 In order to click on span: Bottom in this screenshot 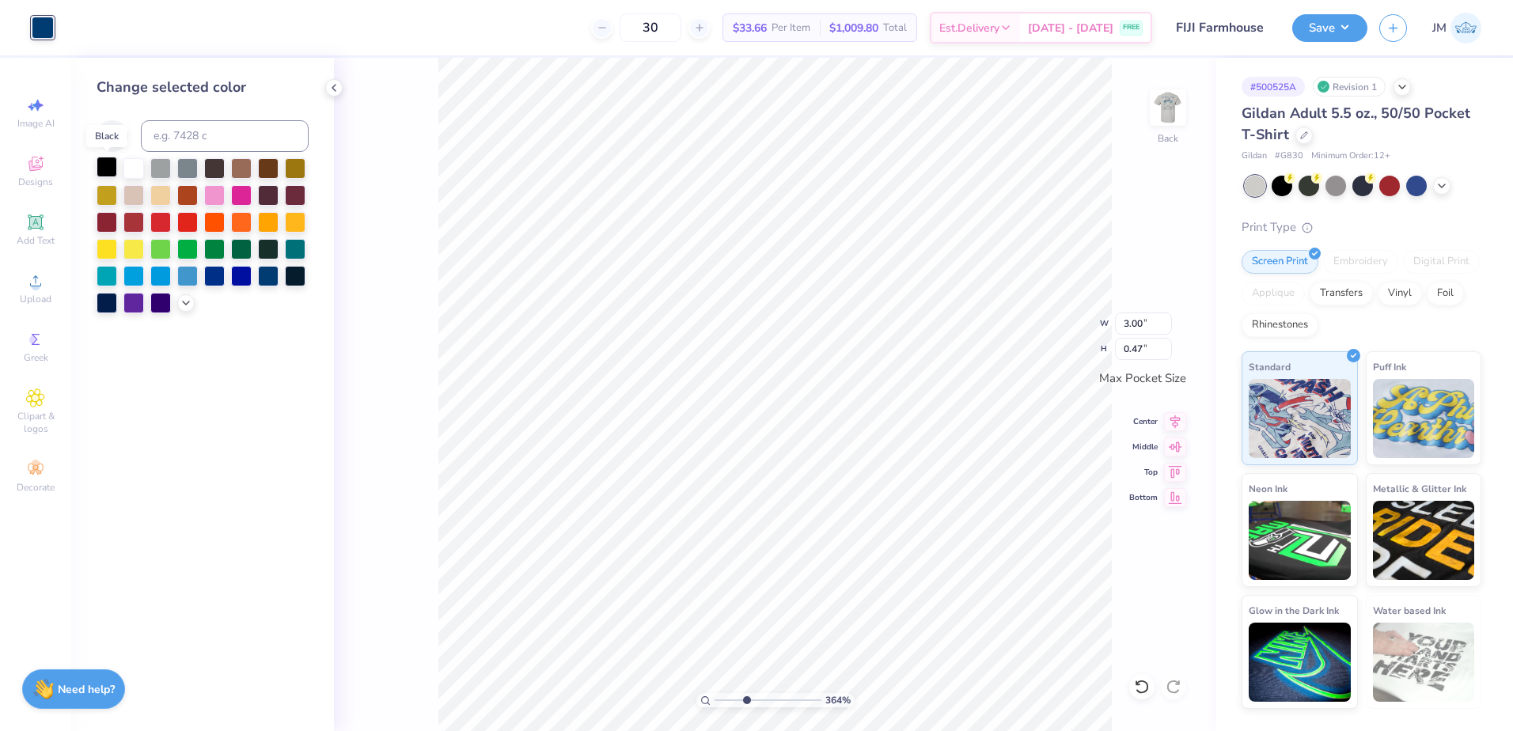, I will do `click(1143, 498)`.